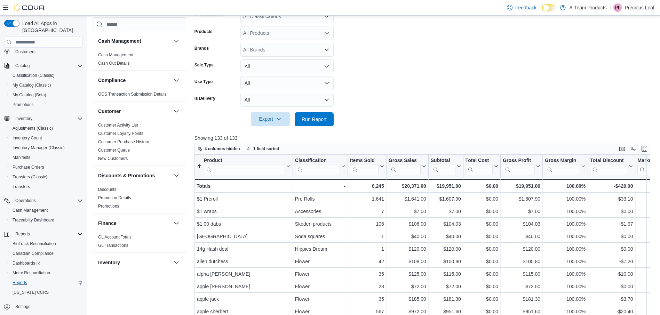  What do you see at coordinates (139, 96) in the screenshot?
I see `div: Compliance` at bounding box center [139, 96].